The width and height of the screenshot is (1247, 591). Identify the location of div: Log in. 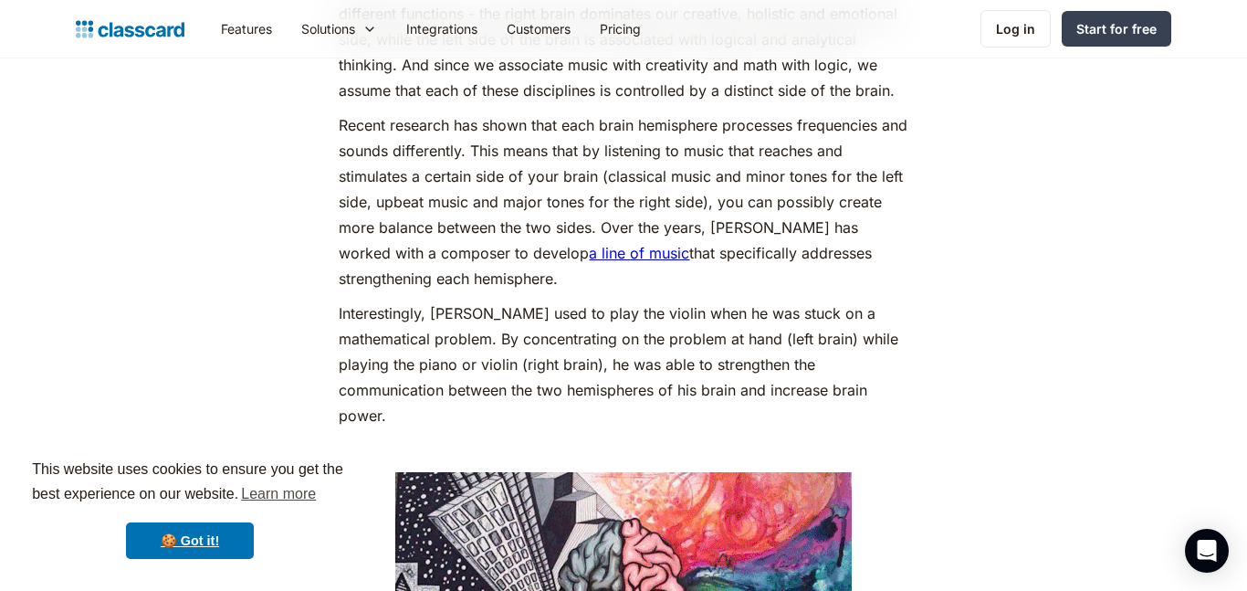
(1015, 28).